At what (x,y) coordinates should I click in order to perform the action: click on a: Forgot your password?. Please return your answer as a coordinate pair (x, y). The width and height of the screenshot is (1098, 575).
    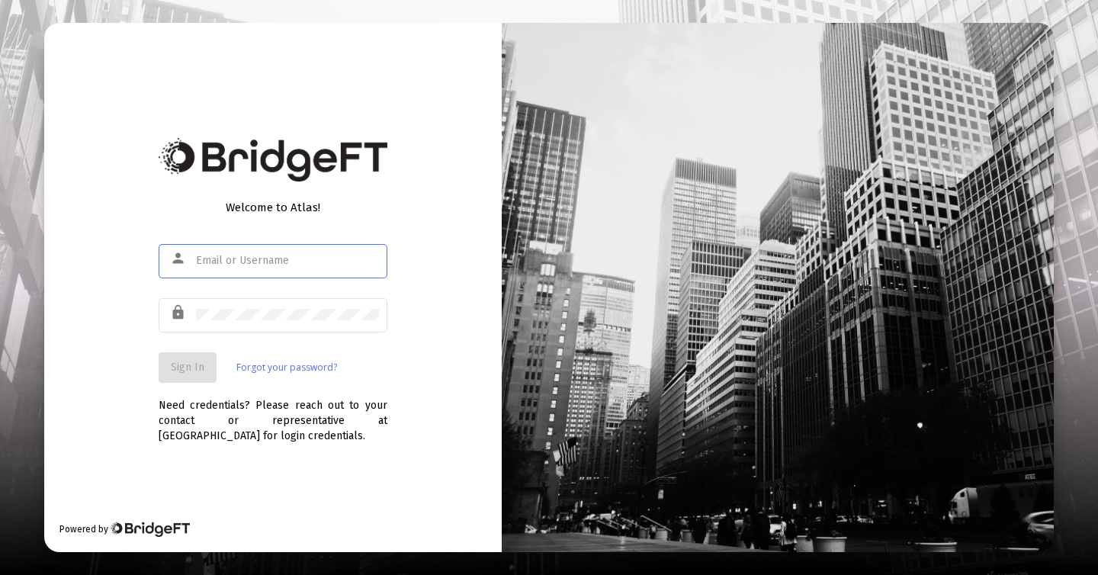
    Looking at the image, I should click on (287, 368).